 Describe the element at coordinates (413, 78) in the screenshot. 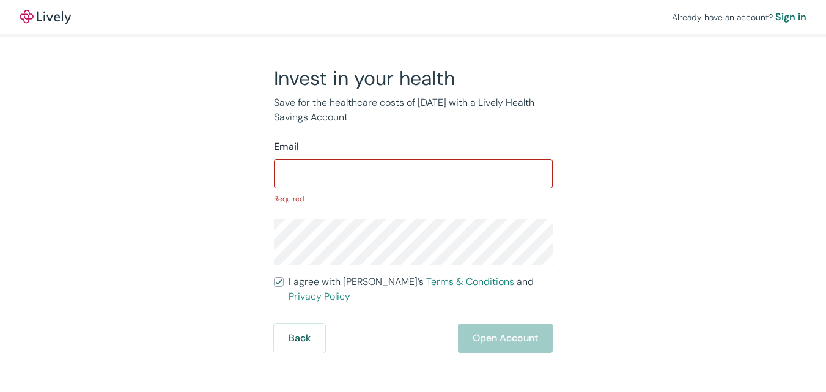

I see `h2: Invest in your health` at that location.